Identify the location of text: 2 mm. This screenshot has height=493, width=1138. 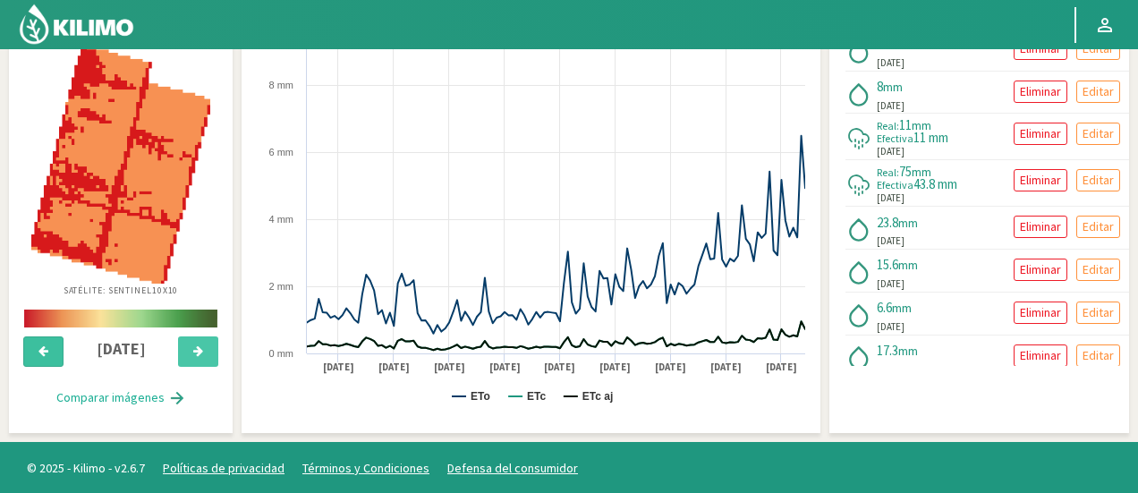
(282, 286).